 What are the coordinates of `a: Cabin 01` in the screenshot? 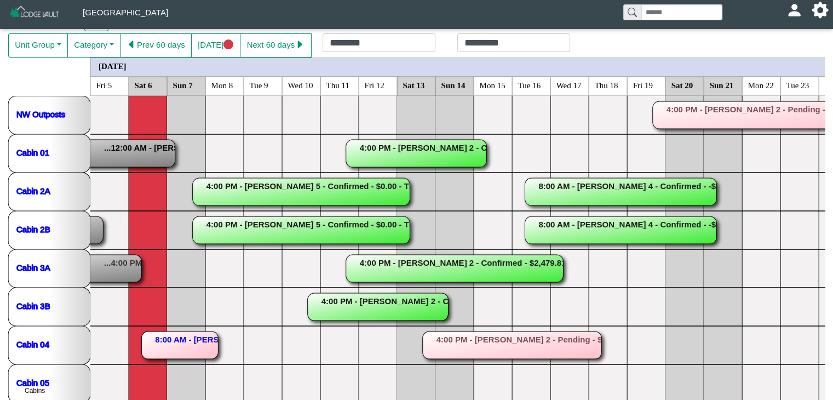 It's located at (33, 152).